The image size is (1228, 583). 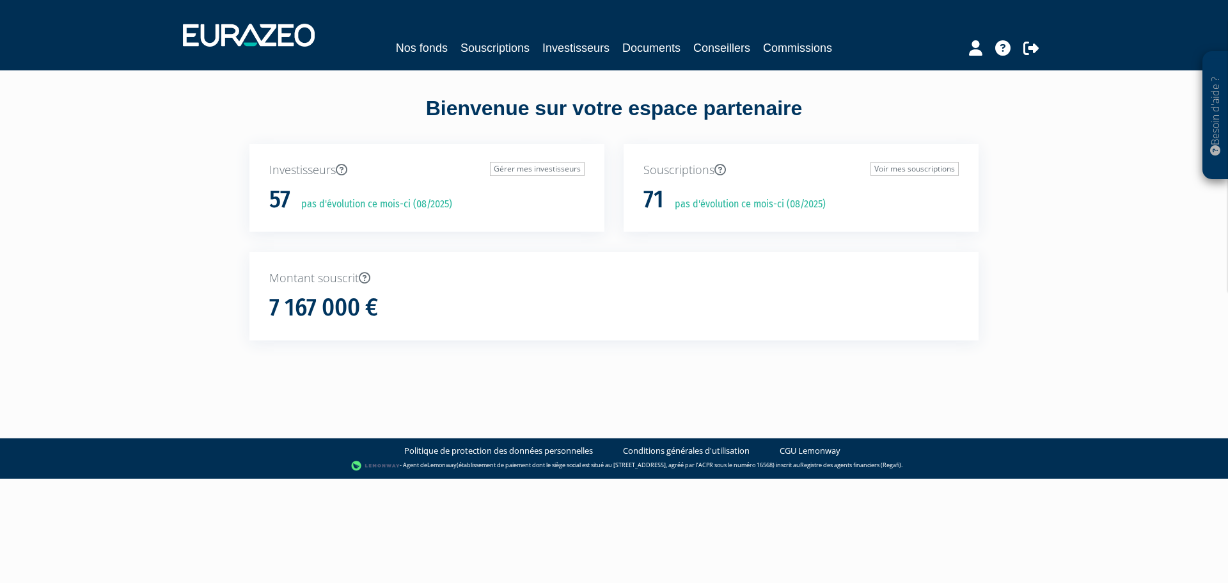 What do you see at coordinates (375, 465) in the screenshot?
I see `img: logo-lemonway.png` at bounding box center [375, 465].